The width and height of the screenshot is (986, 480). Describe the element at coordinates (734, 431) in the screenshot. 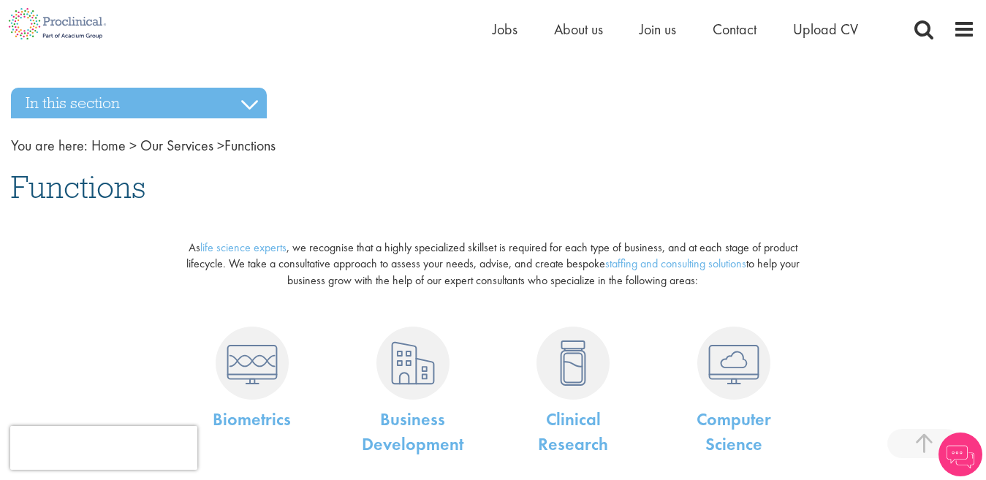

I see `a: ComputerScience` at that location.